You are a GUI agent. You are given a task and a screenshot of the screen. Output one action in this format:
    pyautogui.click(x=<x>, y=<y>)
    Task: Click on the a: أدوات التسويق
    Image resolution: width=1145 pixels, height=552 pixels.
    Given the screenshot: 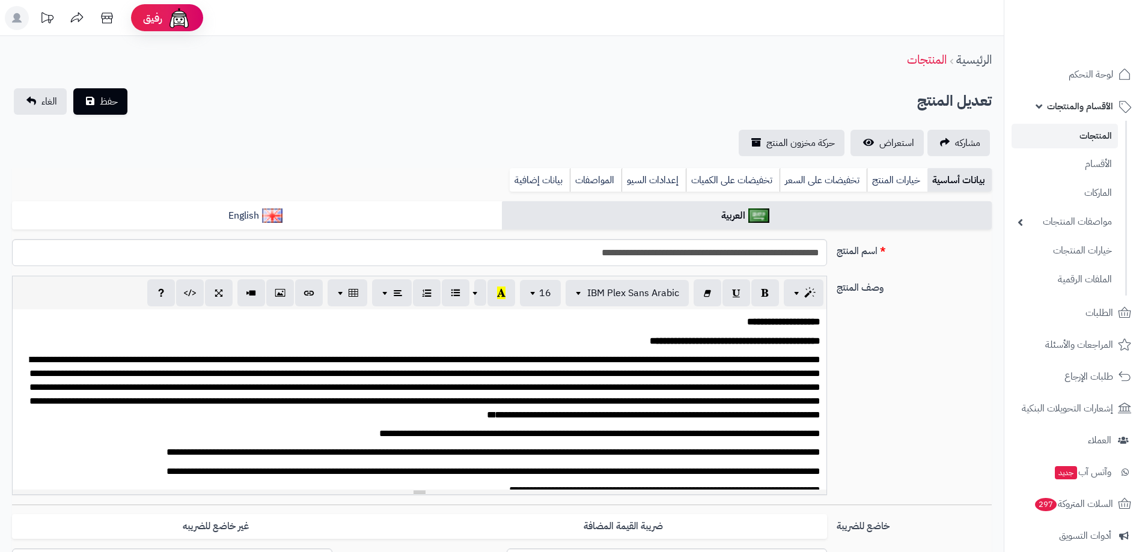 What is the action you would take?
    pyautogui.click(x=1074, y=536)
    